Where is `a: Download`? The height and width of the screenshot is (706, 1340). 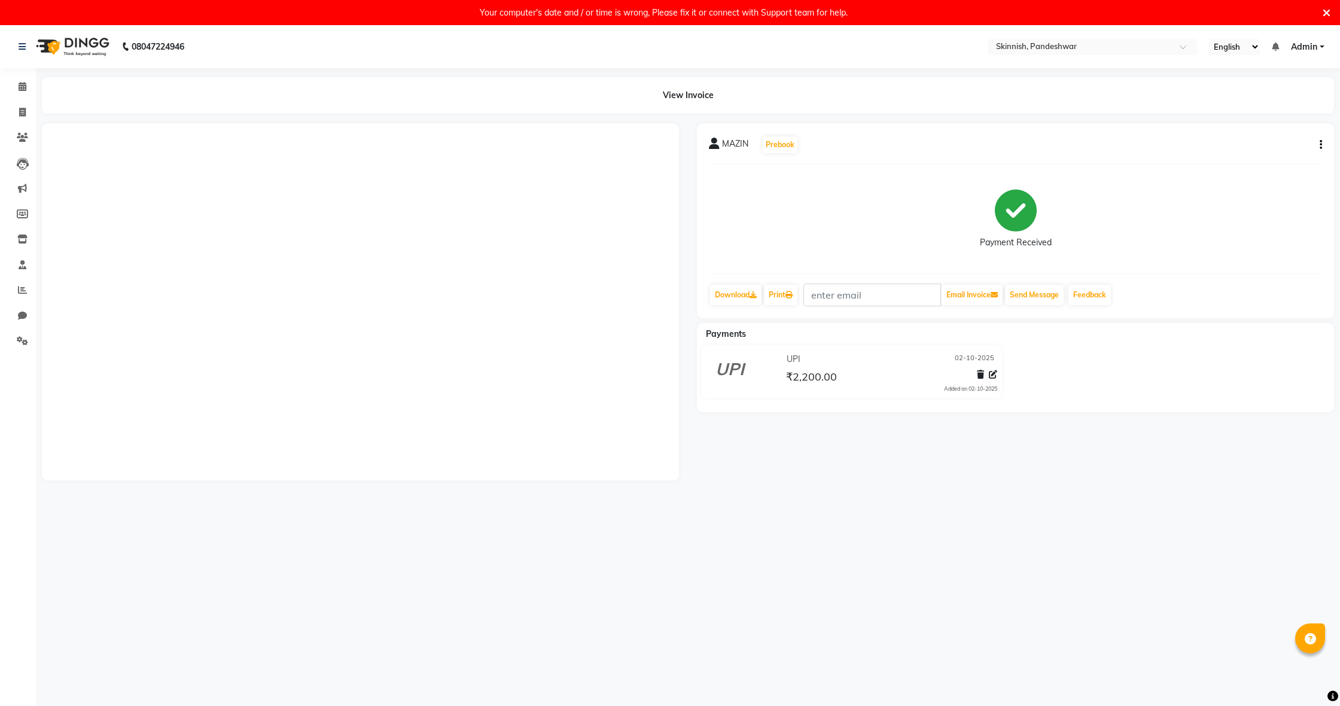 a: Download is located at coordinates (736, 295).